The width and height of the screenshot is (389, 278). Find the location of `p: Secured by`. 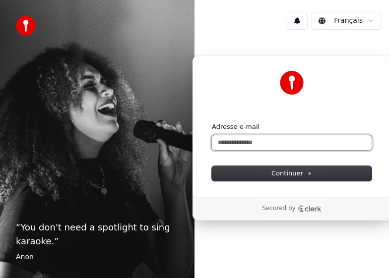

p: Secured by is located at coordinates (278, 209).